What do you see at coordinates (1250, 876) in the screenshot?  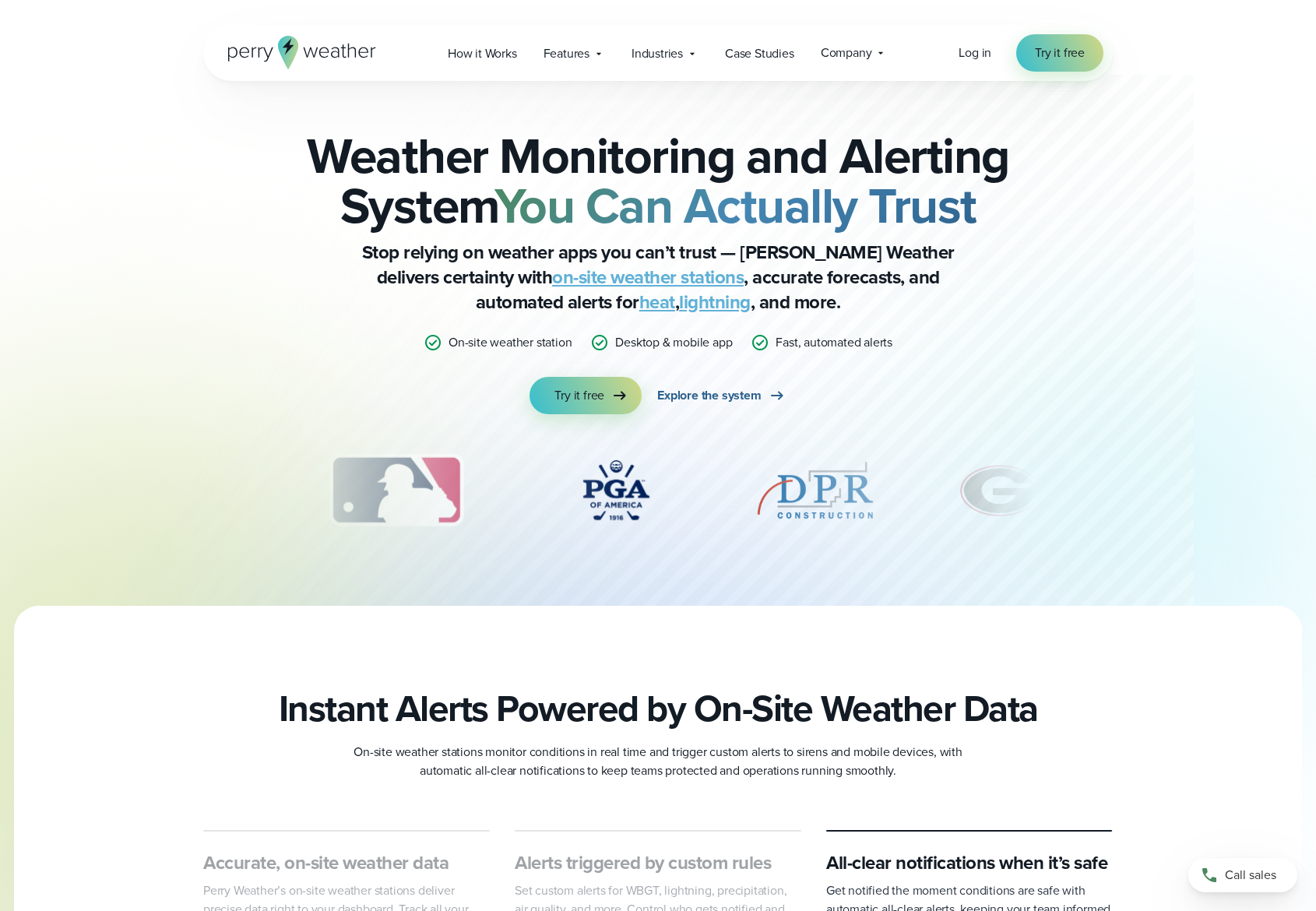 I see `span: Call sales` at bounding box center [1250, 876].